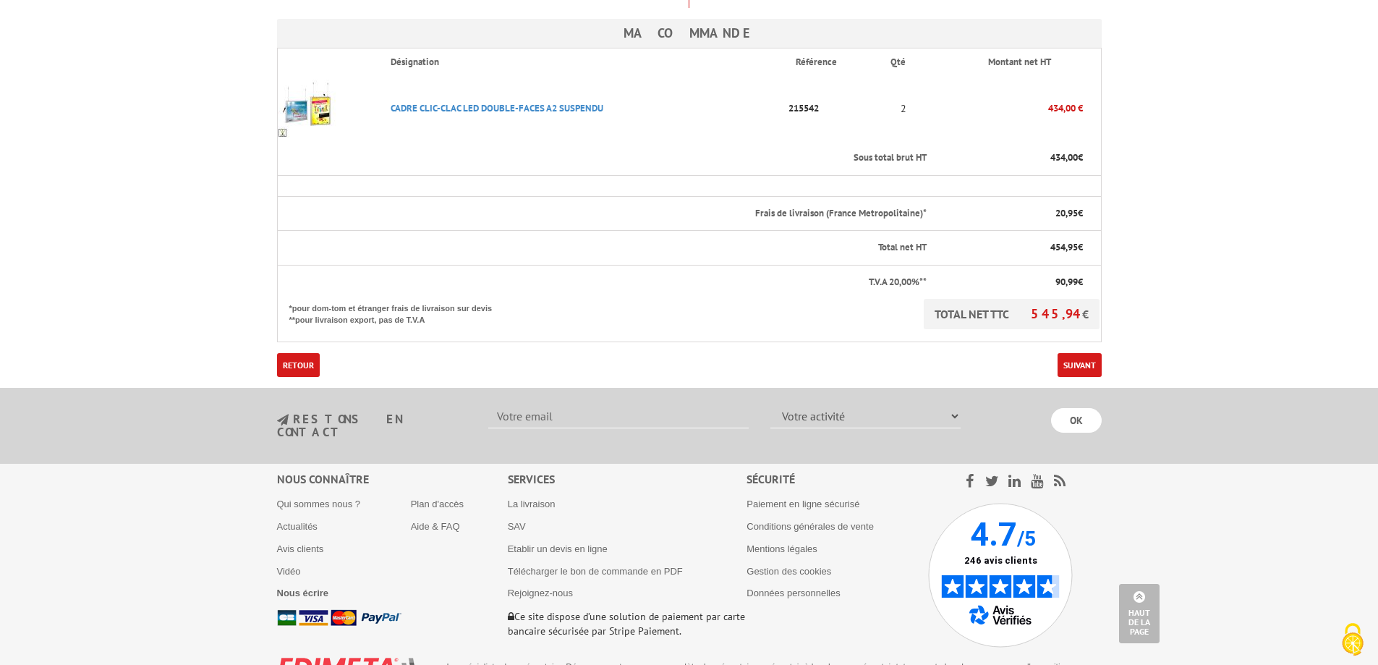 Image resolution: width=1378 pixels, height=665 pixels. Describe the element at coordinates (307, 109) in the screenshot. I see `img: CADRE CLIC-CLAC LED DOUBLE-FACES A2 SUSPENDU` at that location.